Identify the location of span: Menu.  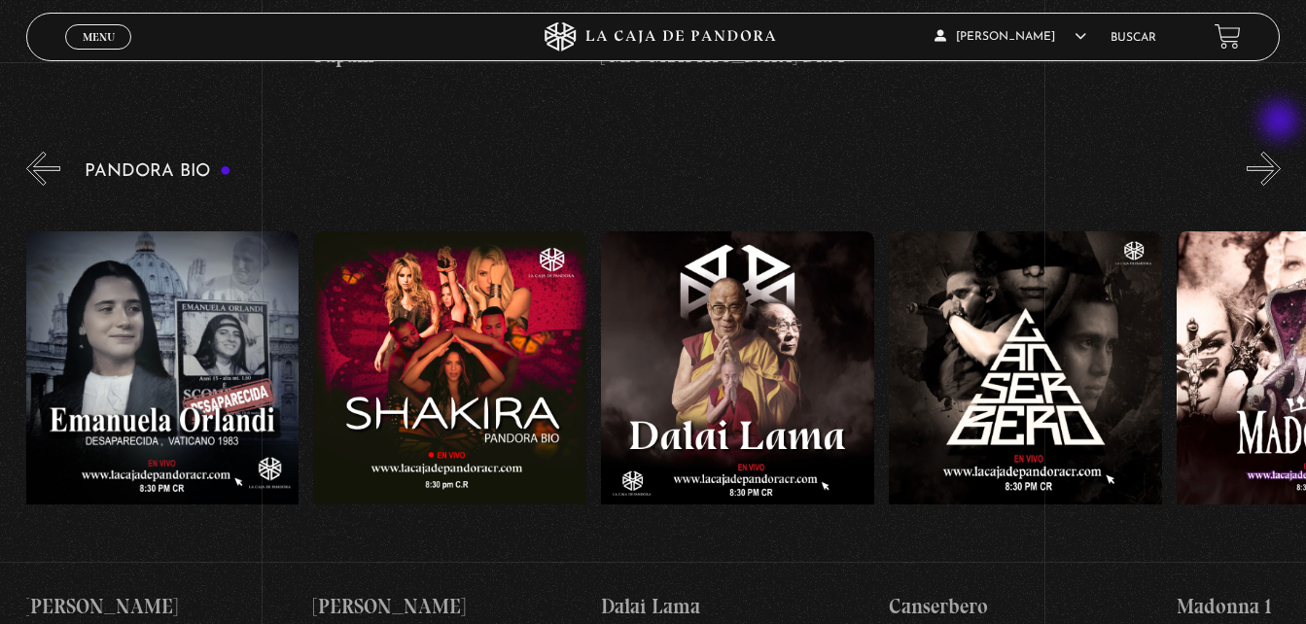
(98, 37).